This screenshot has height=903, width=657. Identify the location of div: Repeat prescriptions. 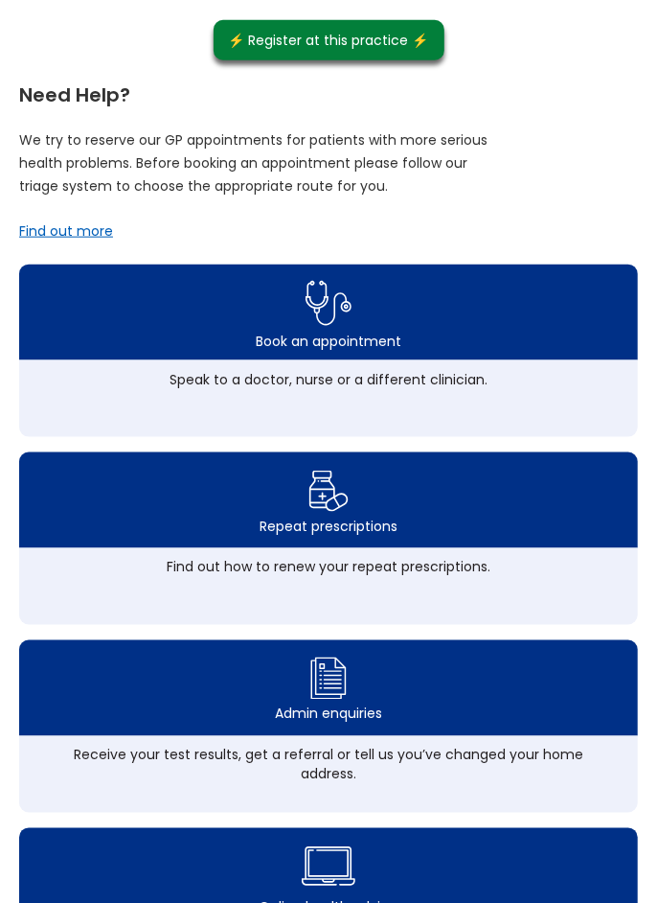
(329, 526).